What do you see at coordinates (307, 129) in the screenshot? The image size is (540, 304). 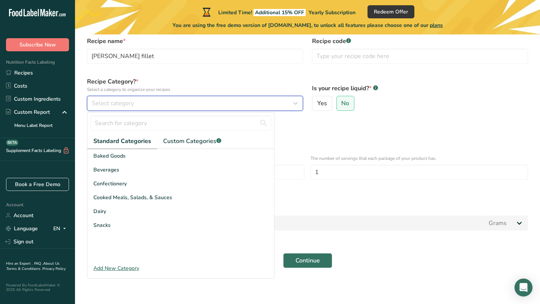 I see `div: Define serving size details` at bounding box center [307, 129].